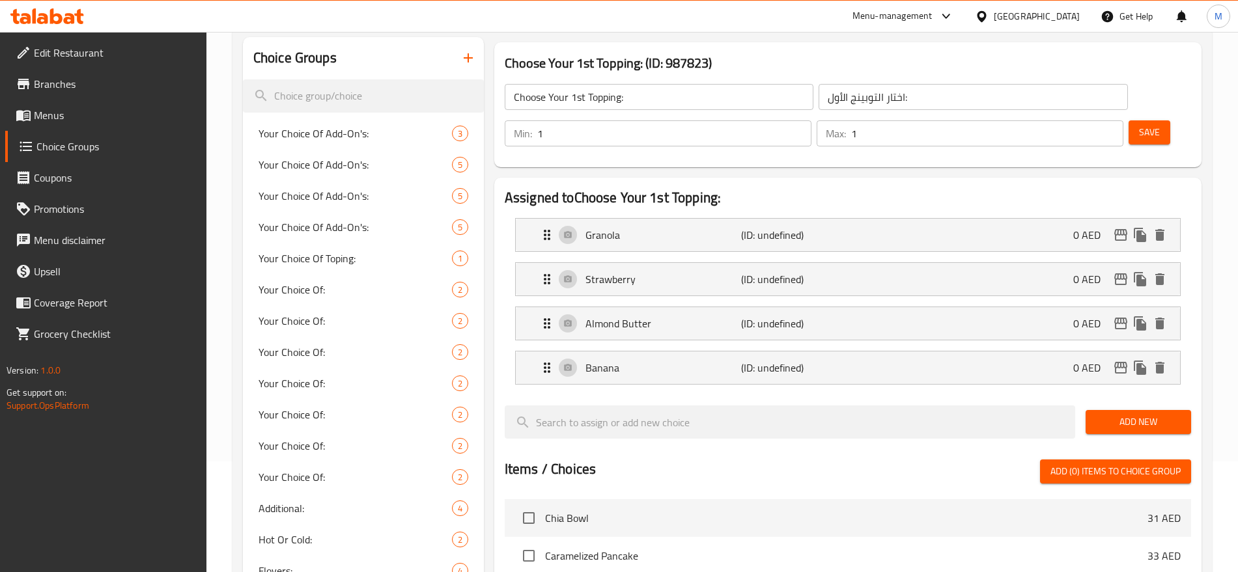 The width and height of the screenshot is (1238, 572). What do you see at coordinates (363, 259) in the screenshot?
I see `div: Your Choice Of Toping:1` at bounding box center [363, 259].